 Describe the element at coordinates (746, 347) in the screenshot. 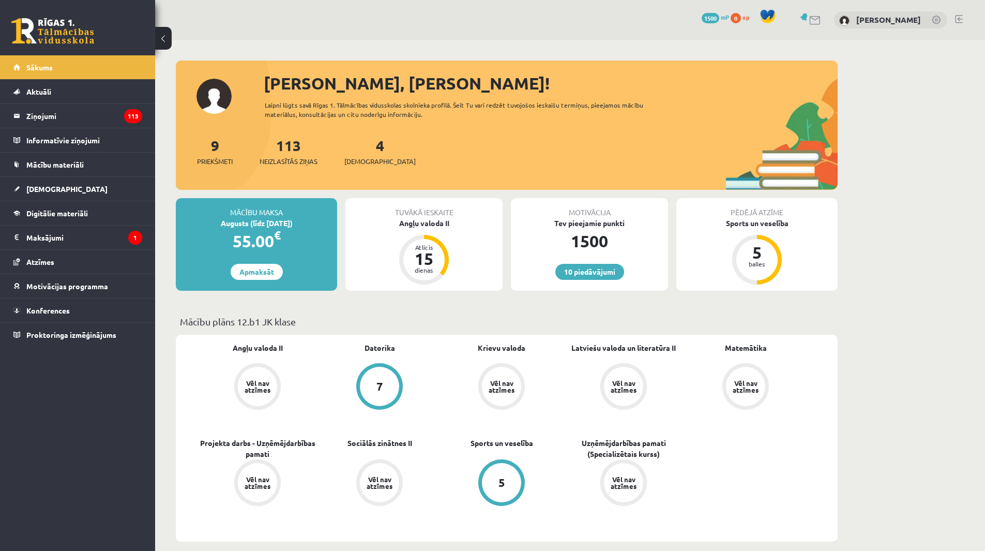

I see `a: Matemātika` at that location.